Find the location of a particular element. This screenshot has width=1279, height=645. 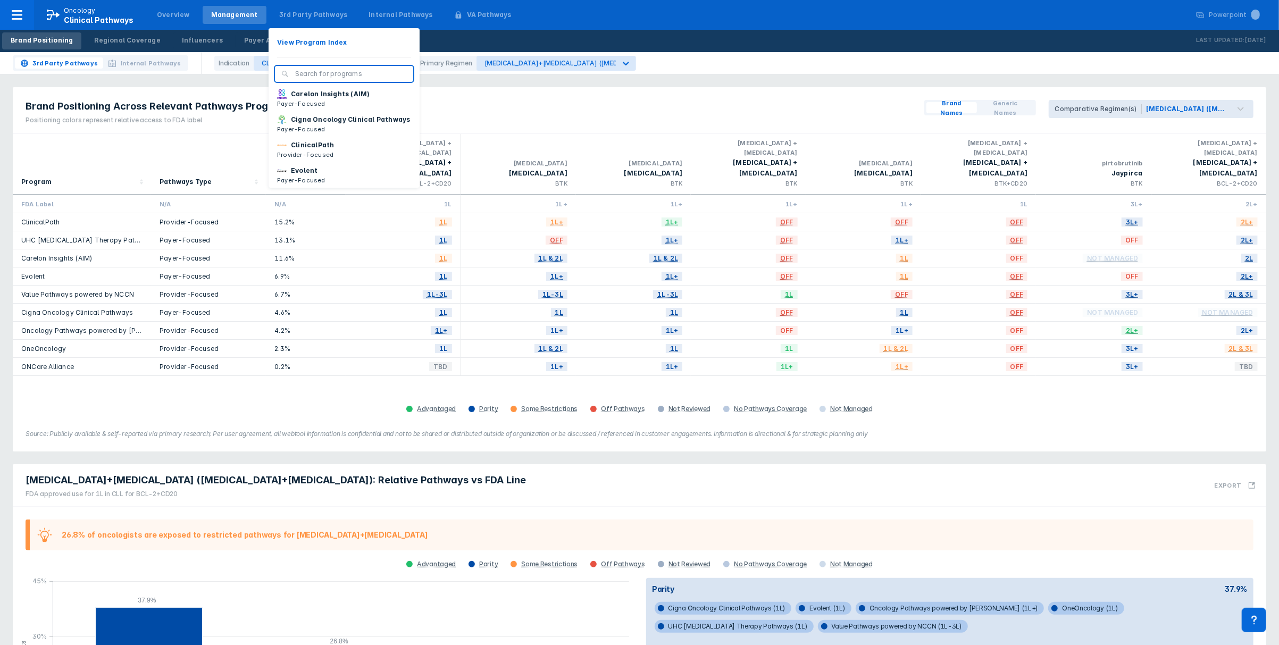

a: ClinicalPath is located at coordinates (40, 222).